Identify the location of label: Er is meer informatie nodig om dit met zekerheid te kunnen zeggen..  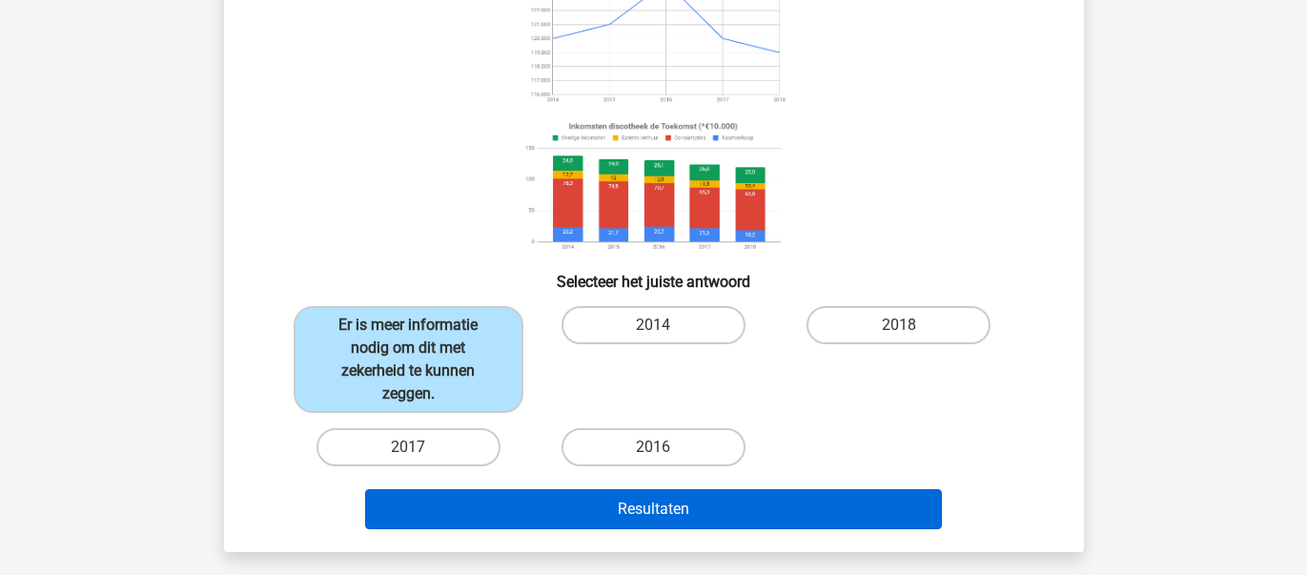
(408, 359).